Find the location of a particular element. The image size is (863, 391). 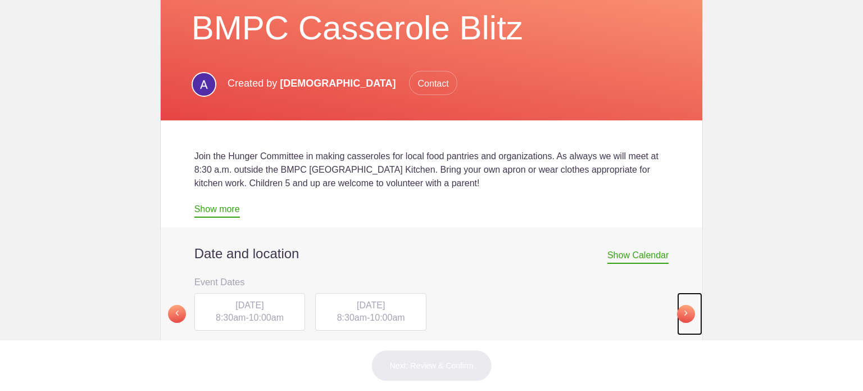

span: Contact is located at coordinates (433, 83).